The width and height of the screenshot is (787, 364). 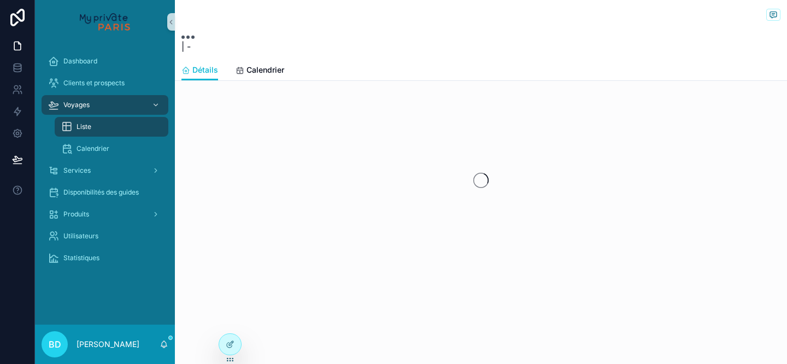 I want to click on a: Liste, so click(x=111, y=127).